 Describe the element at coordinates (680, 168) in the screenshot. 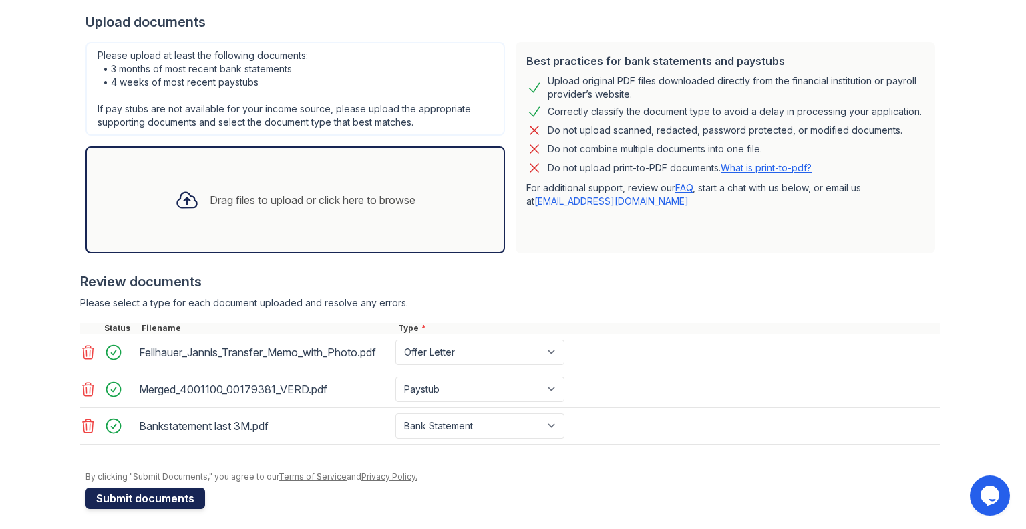

I see `p: Do not upload print-to-PDF documents.` at that location.